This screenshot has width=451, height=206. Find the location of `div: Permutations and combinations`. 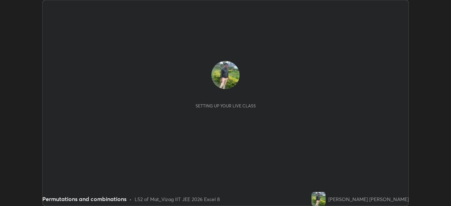

div: Permutations and combinations is located at coordinates (84, 199).